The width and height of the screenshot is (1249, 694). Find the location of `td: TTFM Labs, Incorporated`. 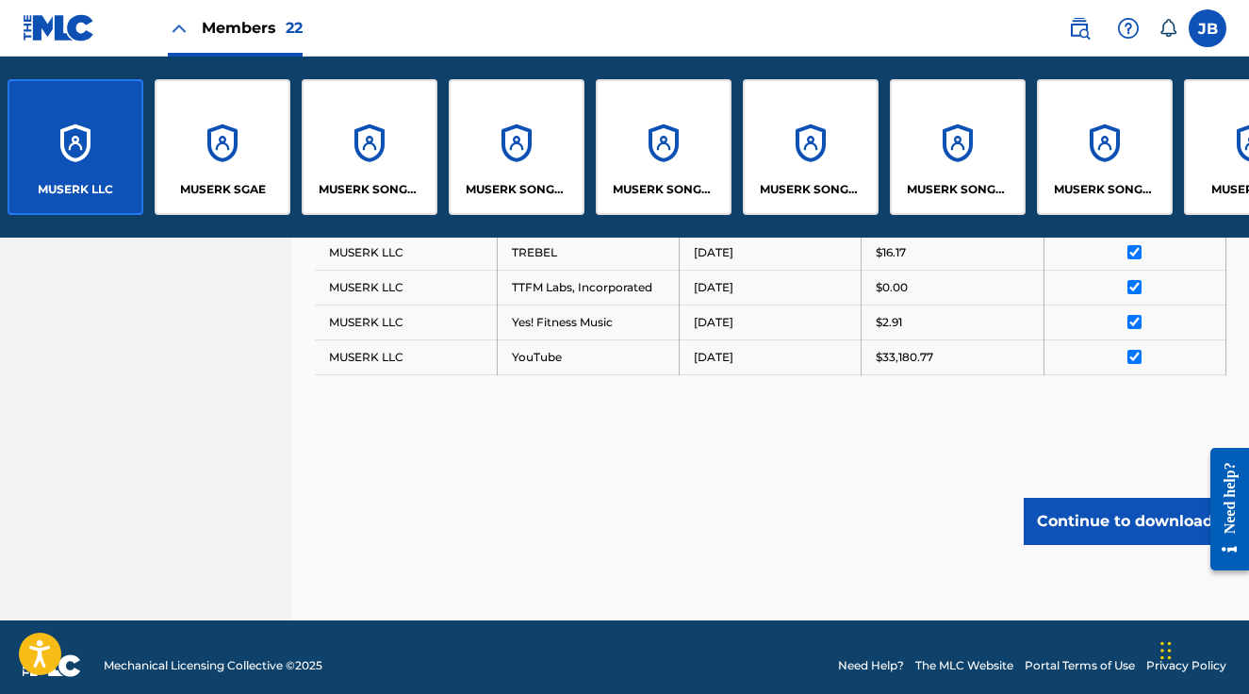

td: TTFM Labs, Incorporated is located at coordinates (587, 286).